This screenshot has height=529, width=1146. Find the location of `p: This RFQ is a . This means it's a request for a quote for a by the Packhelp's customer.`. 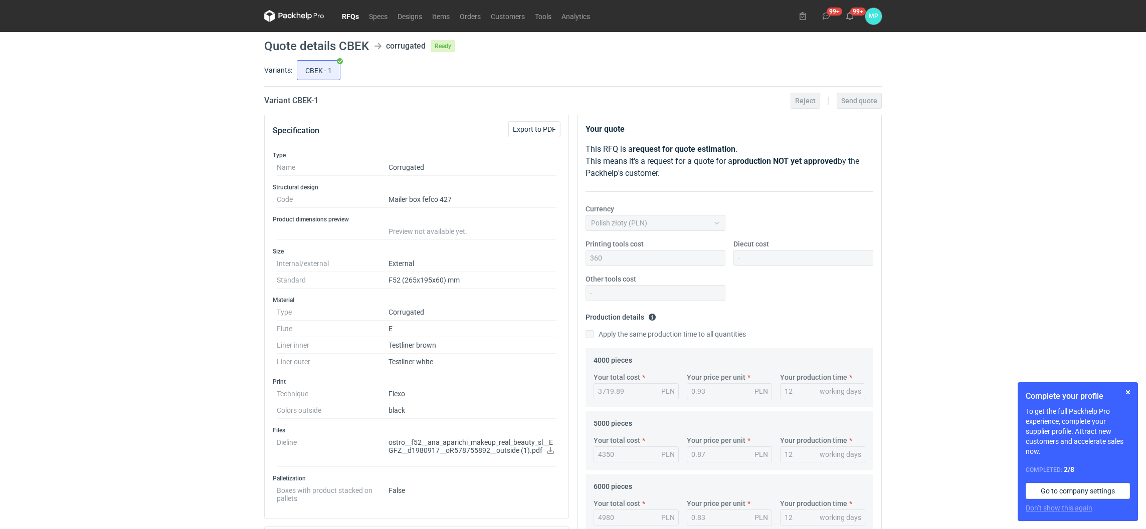

p: This RFQ is a . This means it's a request for a quote for a by the Packhelp's customer. is located at coordinates (729, 161).